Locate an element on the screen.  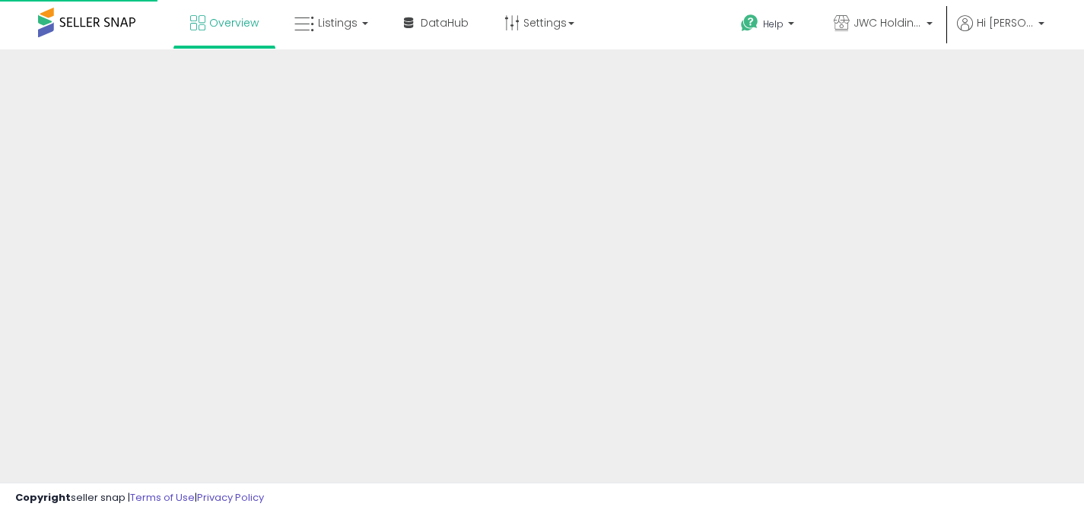
span: Listings is located at coordinates (338, 23).